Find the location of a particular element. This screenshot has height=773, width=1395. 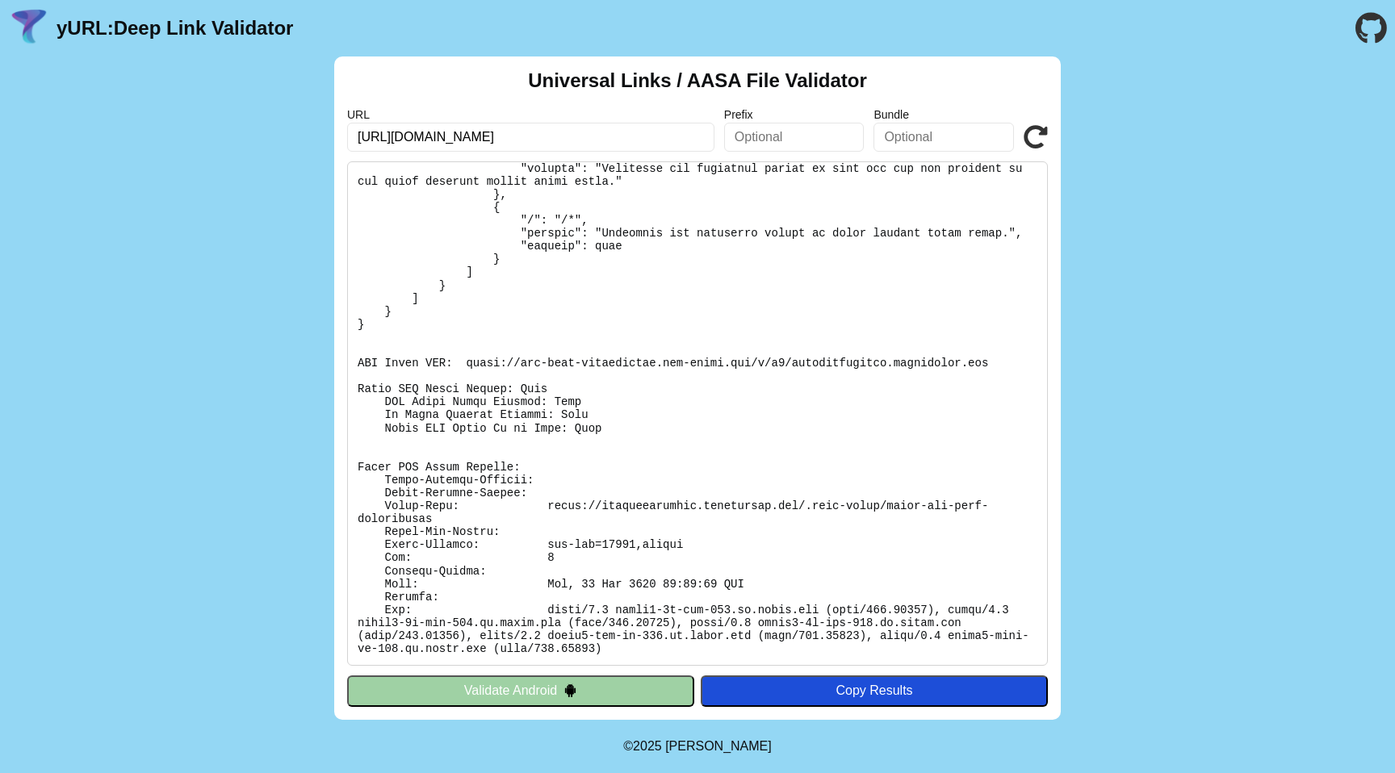

img: yURL Logo is located at coordinates (29, 28).